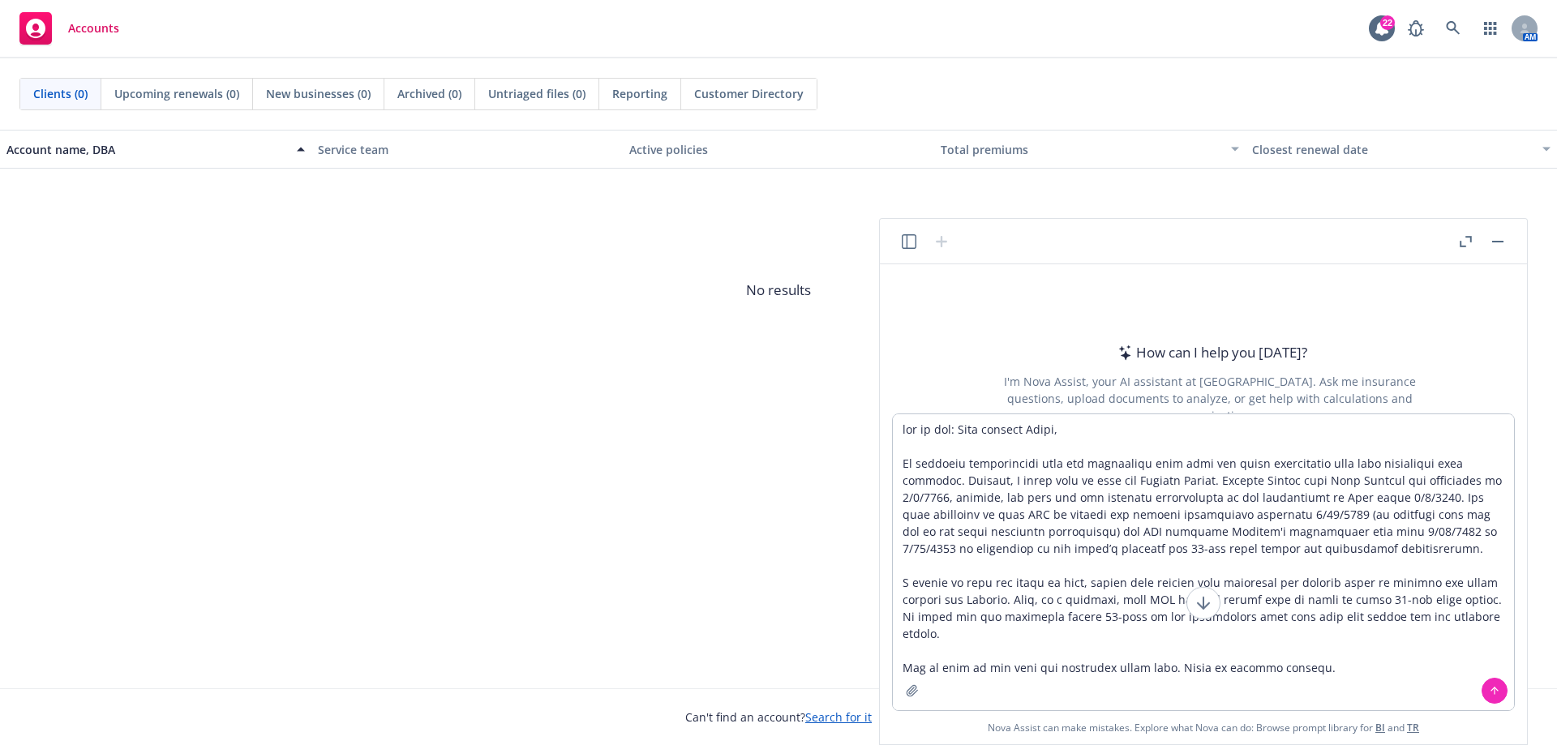  I want to click on button: Service team, so click(467, 149).